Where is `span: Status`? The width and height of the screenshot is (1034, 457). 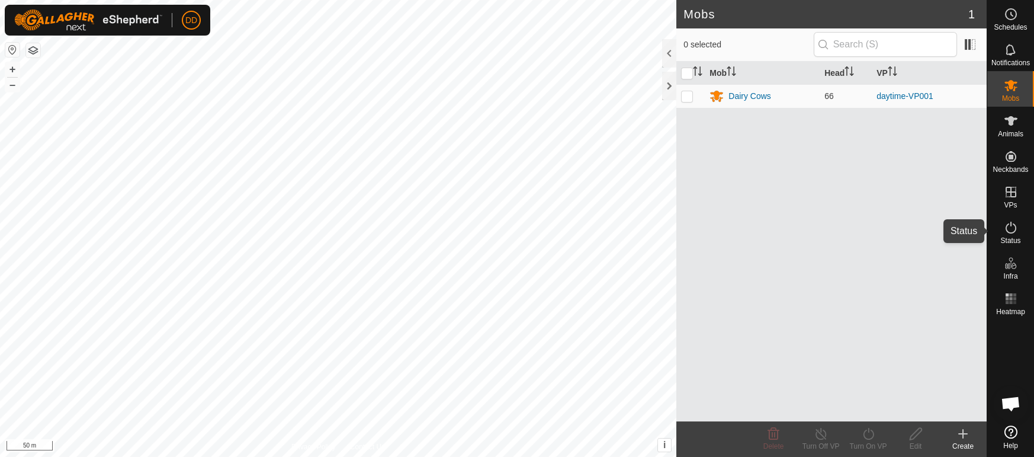
span: Status is located at coordinates (1011, 241).